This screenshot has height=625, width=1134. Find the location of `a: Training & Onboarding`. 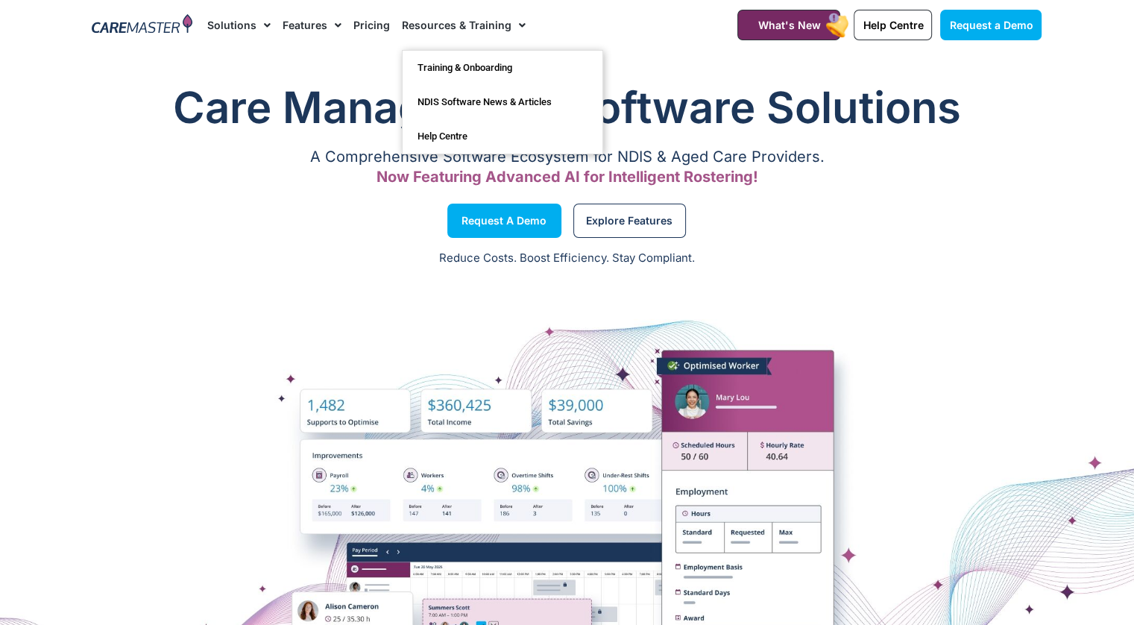

a: Training & Onboarding is located at coordinates (503, 68).